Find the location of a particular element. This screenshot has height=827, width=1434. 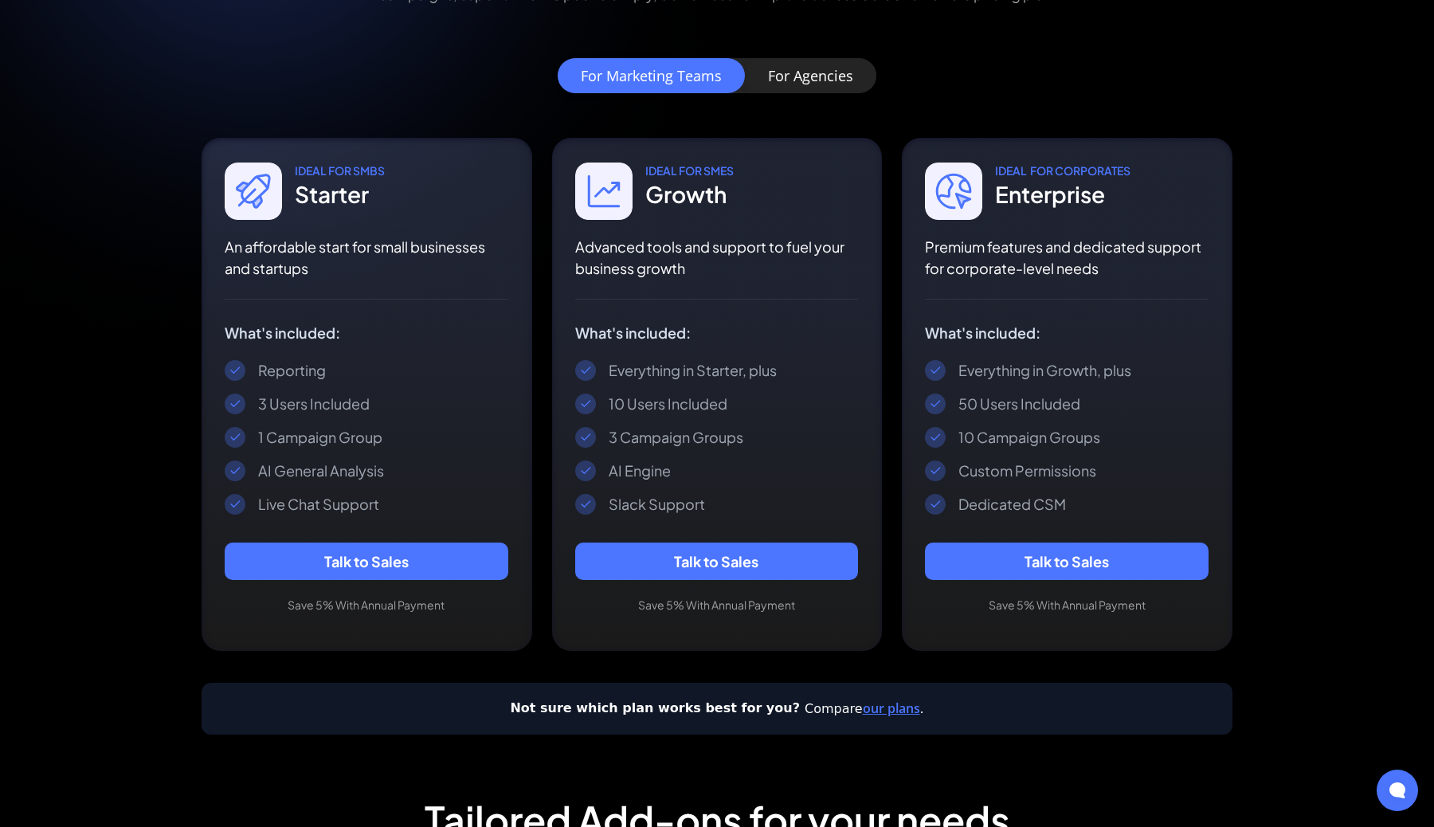

div: Dedicated CSM is located at coordinates (1012, 504).